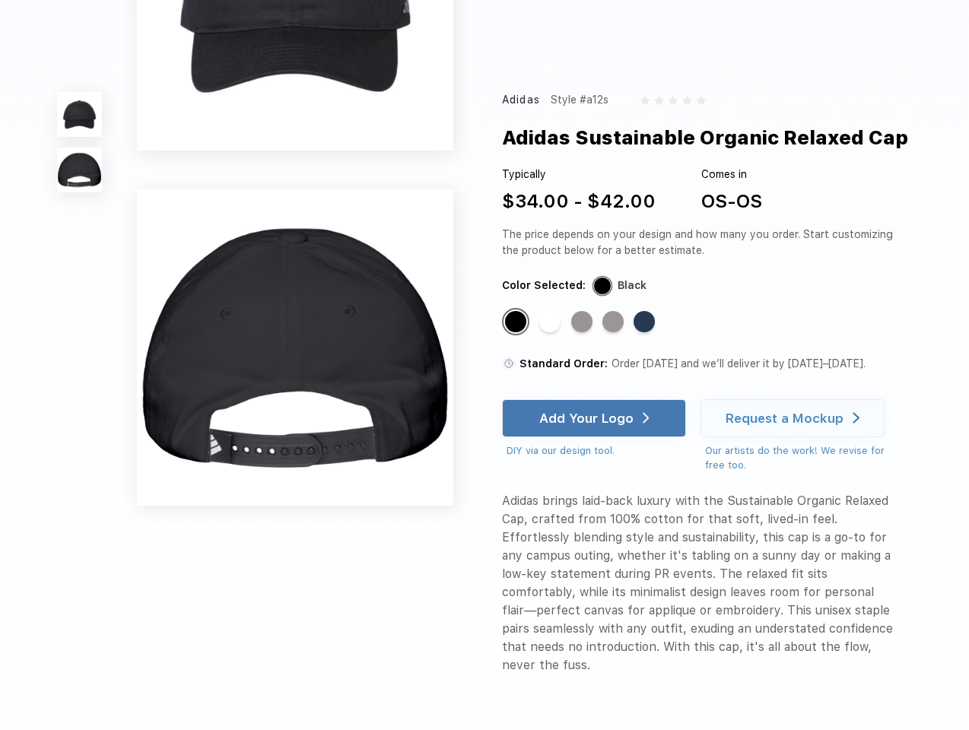 This screenshot has width=969, height=730. Describe the element at coordinates (644, 322) in the screenshot. I see `div: Collegiate Navy` at that location.